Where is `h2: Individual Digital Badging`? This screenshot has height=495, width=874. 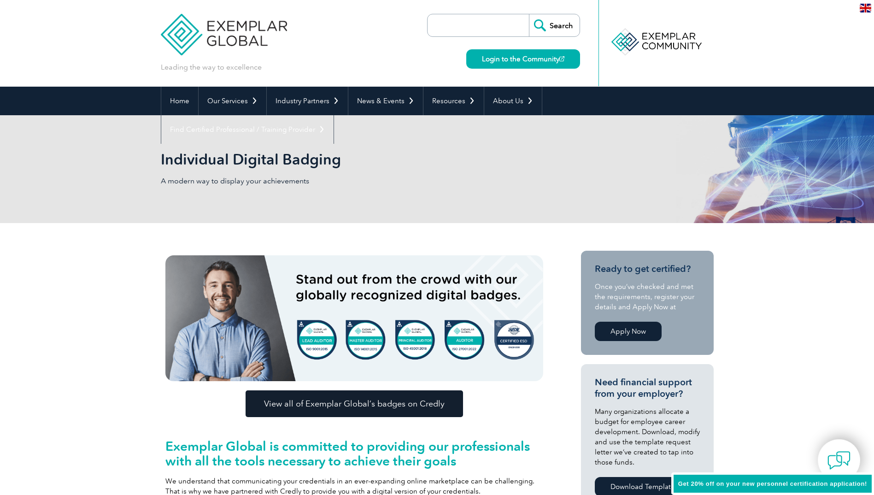
h2: Individual Digital Badging is located at coordinates (354, 159).